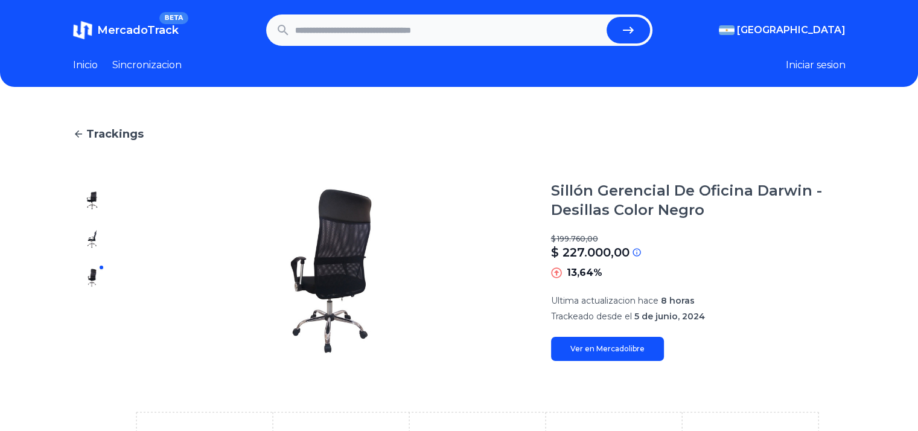  What do you see at coordinates (727, 30) in the screenshot?
I see `img: Argentina` at bounding box center [727, 30].